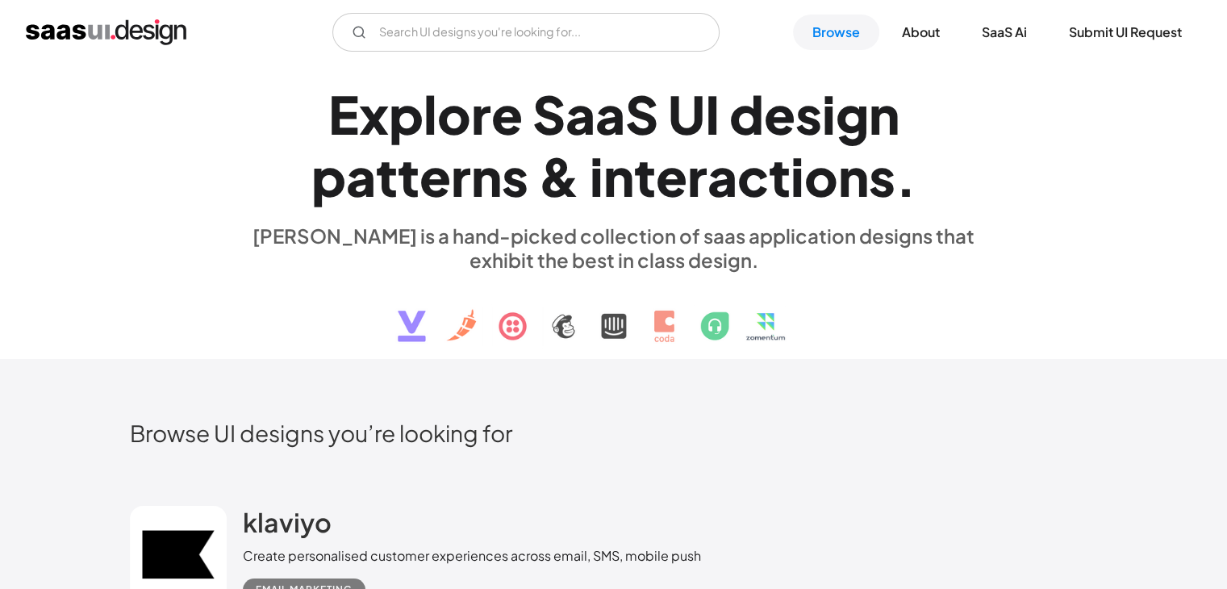  Describe the element at coordinates (614, 432) in the screenshot. I see `h2: Browse UI designs you’re looking for` at that location.